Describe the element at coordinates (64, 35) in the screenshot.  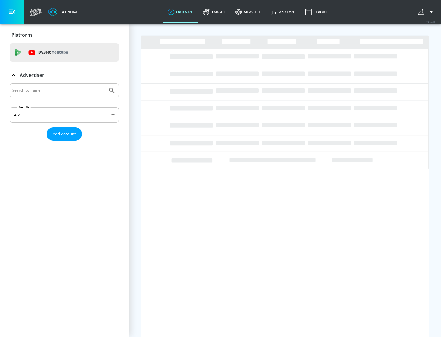
I see `div: Platform` at that location.